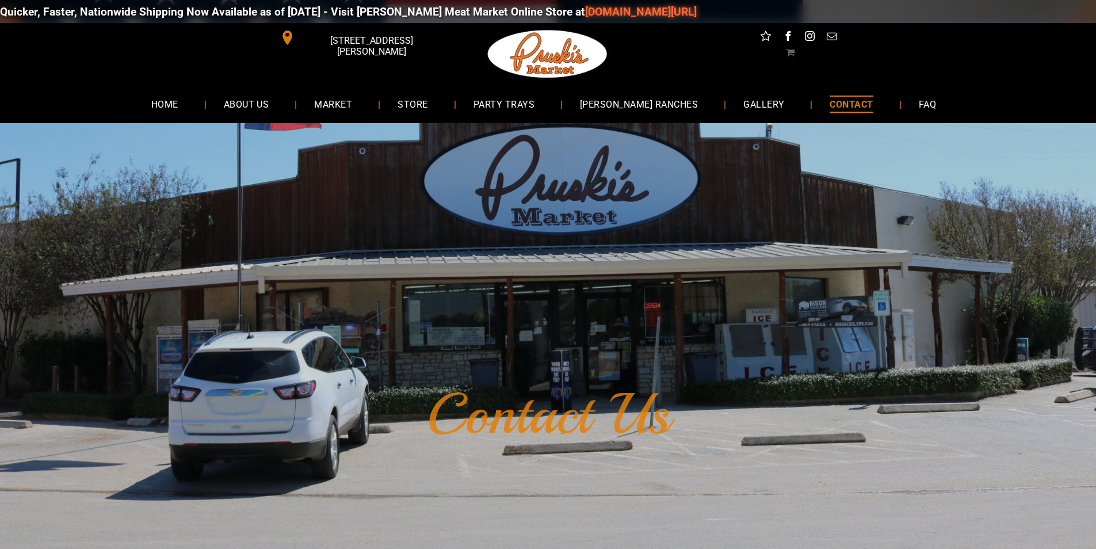  Describe the element at coordinates (548, 54) in the screenshot. I see `img: Pruski-s+Market+HQ+Logo2-259w.png` at that location.